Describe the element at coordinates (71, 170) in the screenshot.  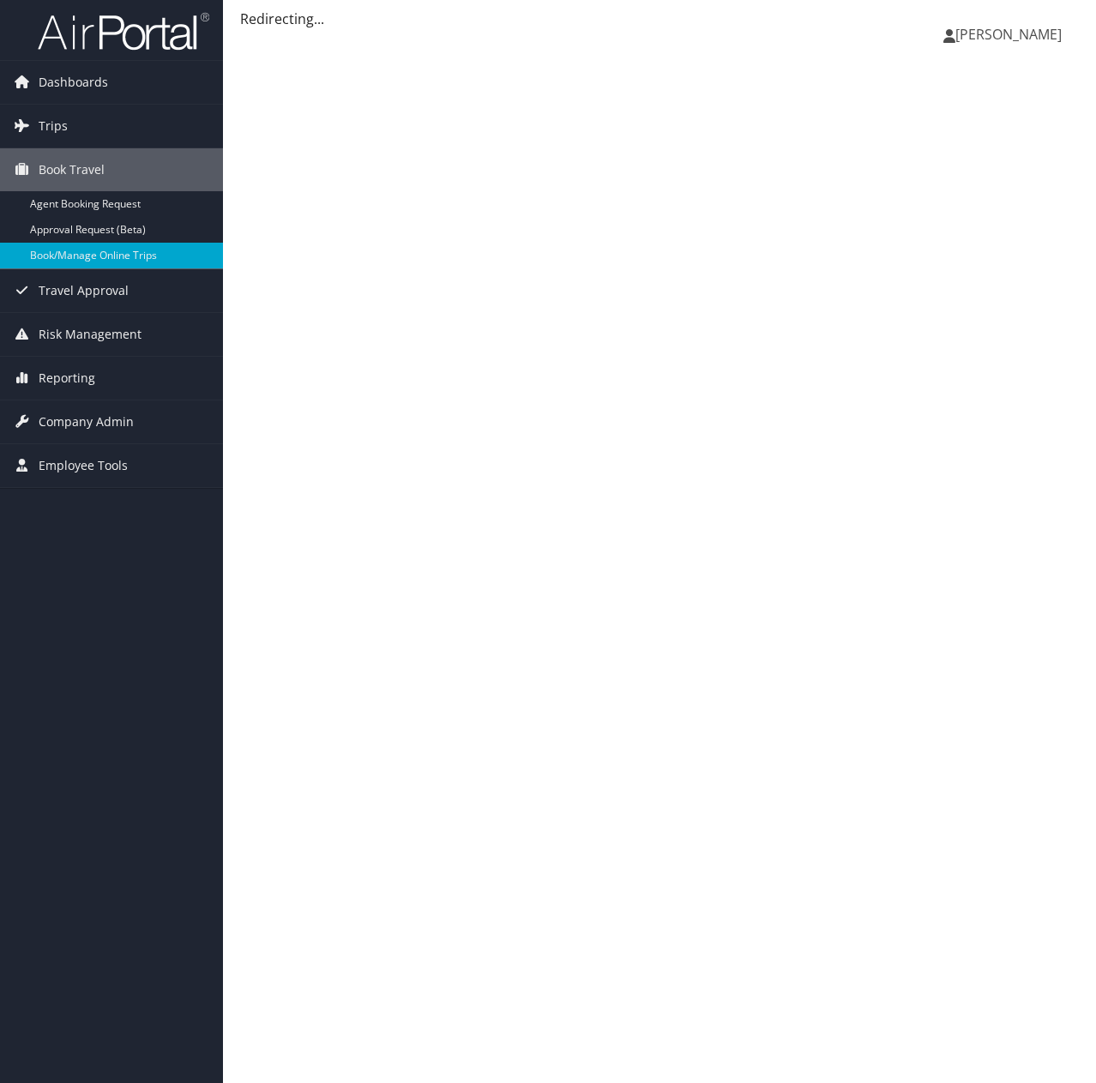
I see `span: Book Travel` at that location.